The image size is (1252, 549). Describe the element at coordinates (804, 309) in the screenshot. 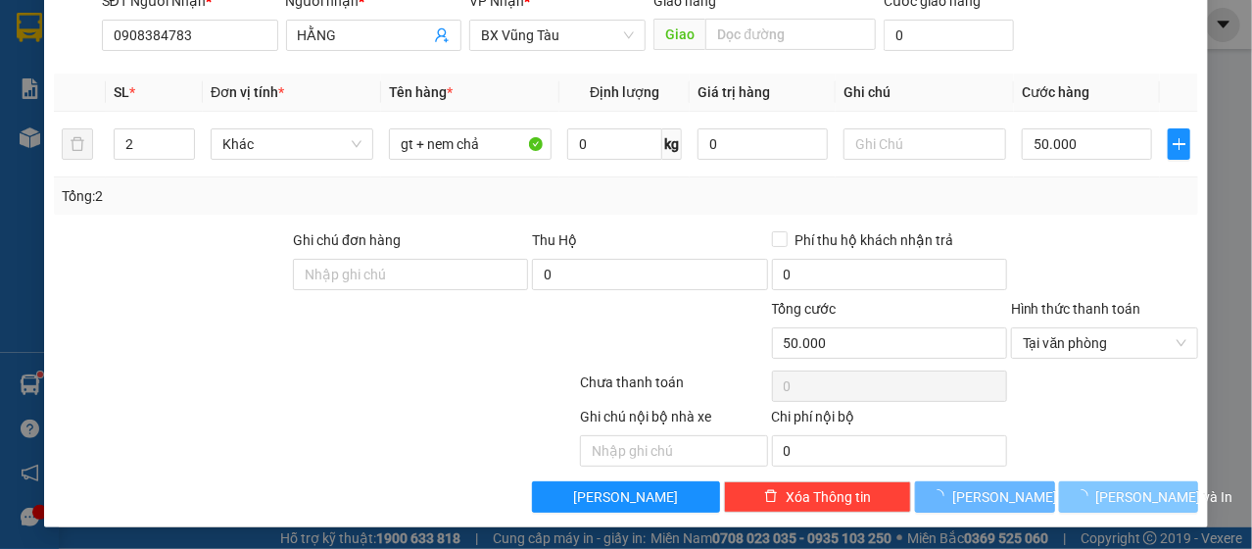

I see `span: Tổng cước` at that location.